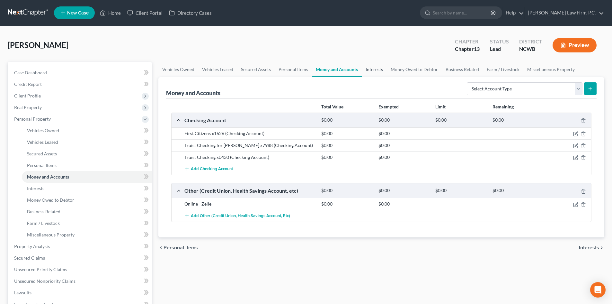  What do you see at coordinates (32, 246) in the screenshot?
I see `span: Property Analysis` at bounding box center [32, 246].